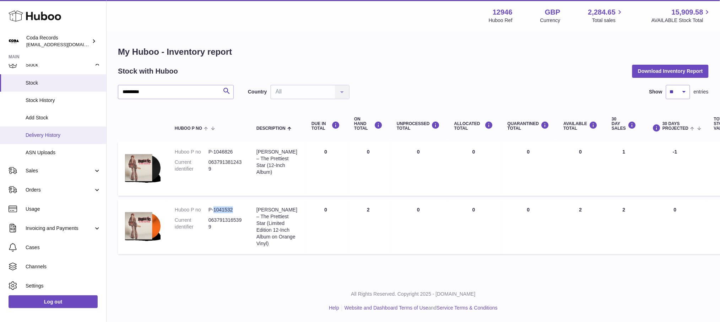 The height and width of the screenshot is (322, 720). Describe the element at coordinates (606, 16) in the screenshot. I see `a: 2,284.65 Total sales` at that location.